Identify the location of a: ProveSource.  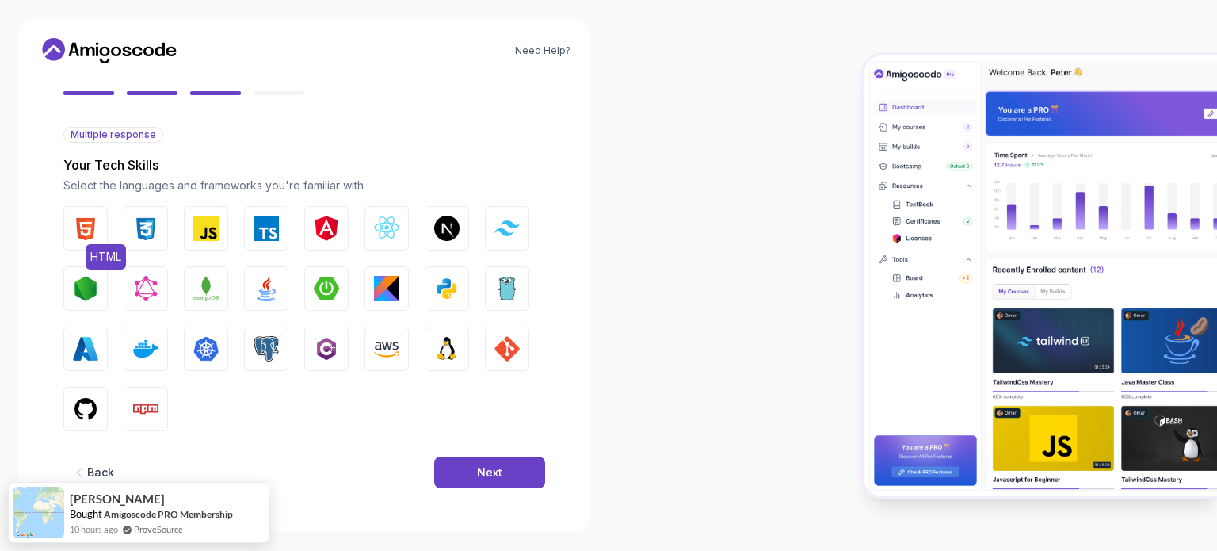
(158, 528).